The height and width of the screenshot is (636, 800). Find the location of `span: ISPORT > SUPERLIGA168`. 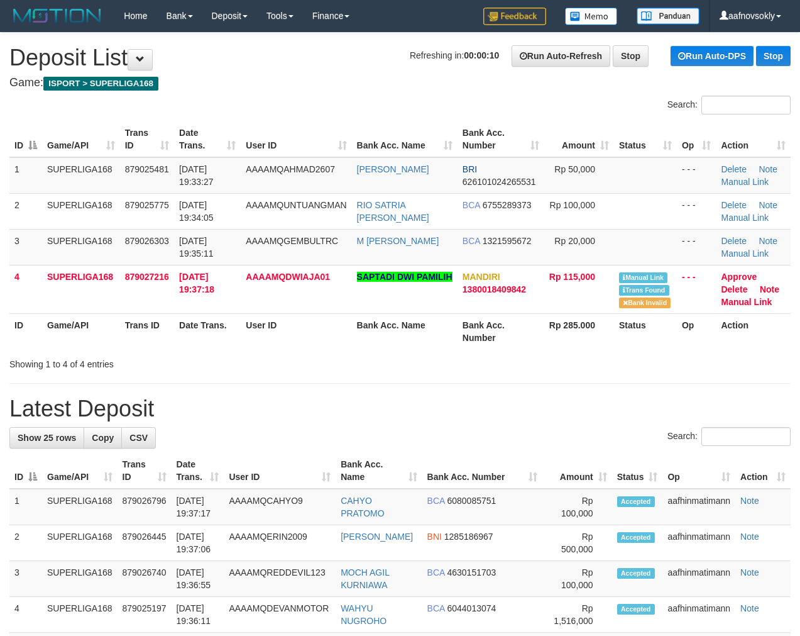

span: ISPORT > SUPERLIGA168 is located at coordinates (101, 84).